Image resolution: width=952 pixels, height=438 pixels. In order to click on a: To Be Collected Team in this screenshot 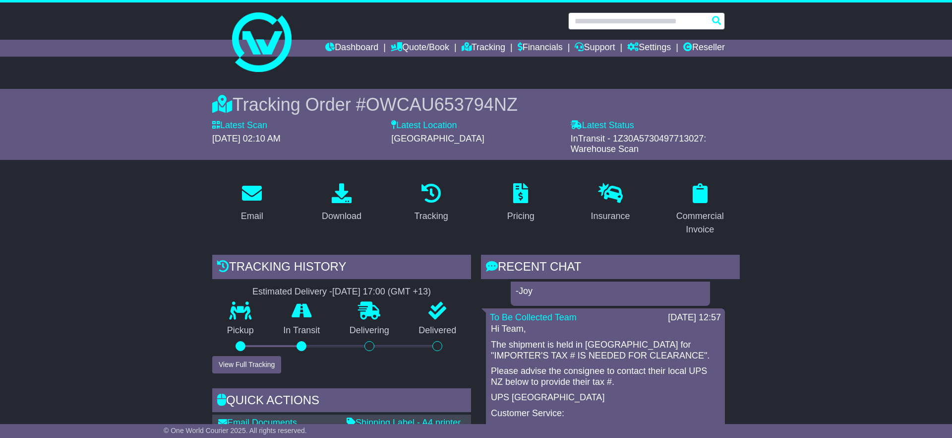, I will do `click(533, 317)`.